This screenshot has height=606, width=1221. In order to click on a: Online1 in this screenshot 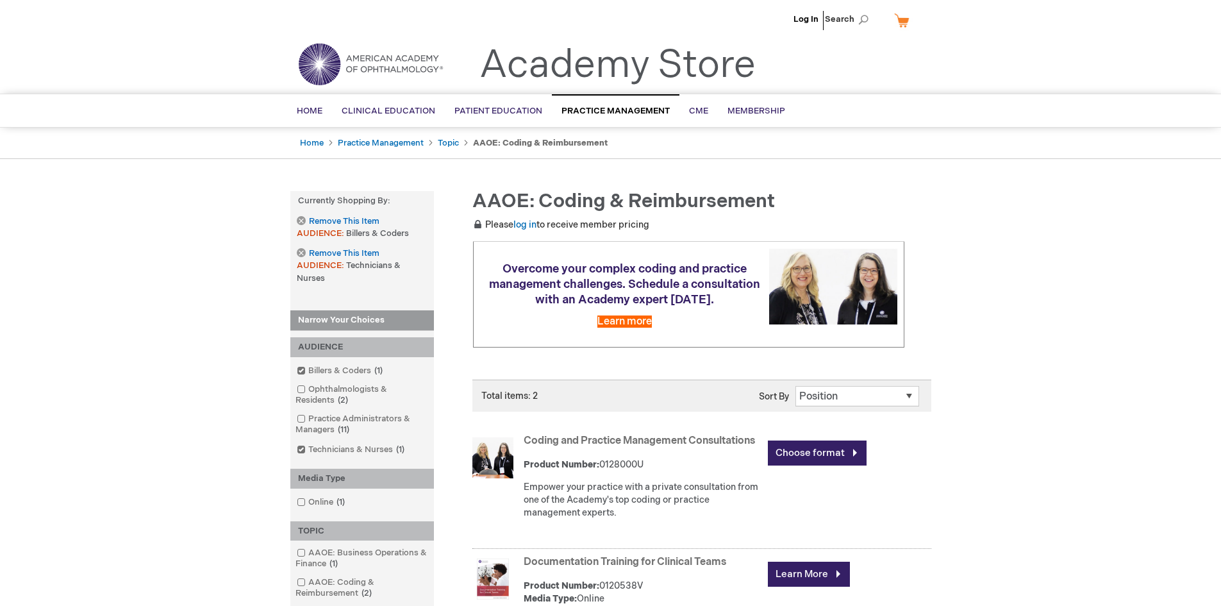, I will do `click(322, 502)`.